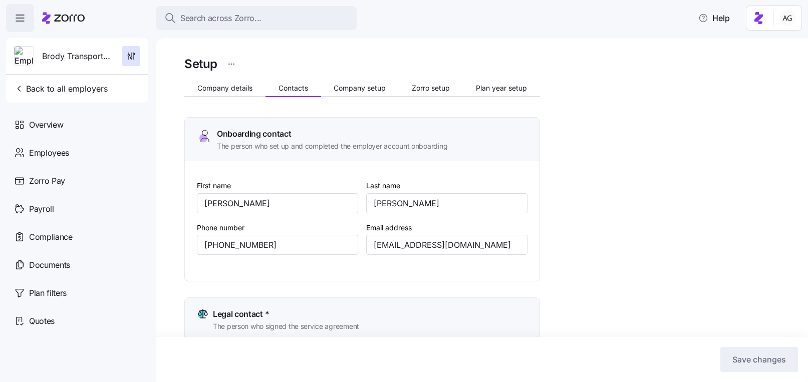 The image size is (808, 382). Describe the element at coordinates (278, 203) in the screenshot. I see `input: Type first name` at that location.